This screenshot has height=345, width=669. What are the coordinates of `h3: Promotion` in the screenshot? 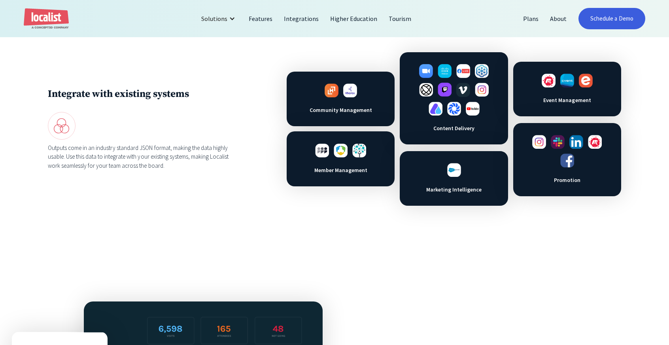 It's located at (567, 180).